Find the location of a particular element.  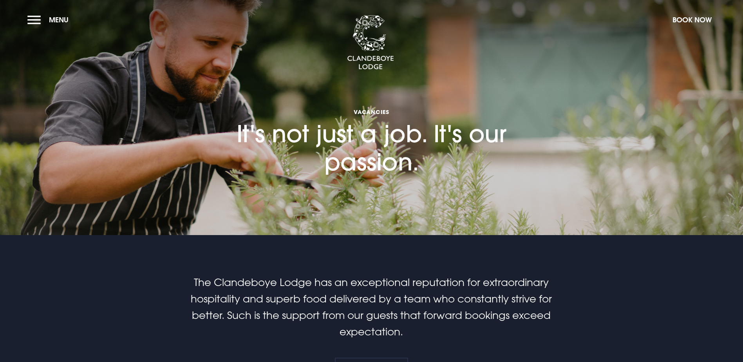

h1: It's not just a job. It's our passion. is located at coordinates (372, 119).